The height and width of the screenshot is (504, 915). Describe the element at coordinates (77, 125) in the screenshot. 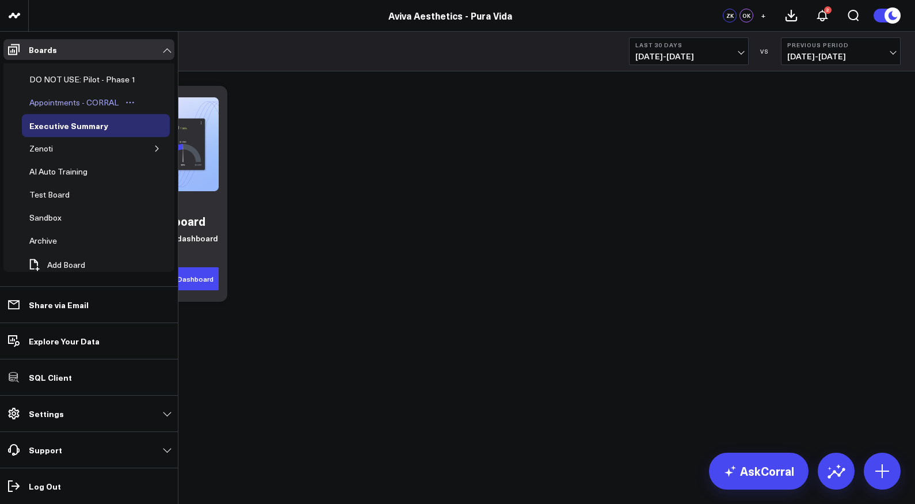

I see `a: Executive SummaryOpen board menu` at that location.